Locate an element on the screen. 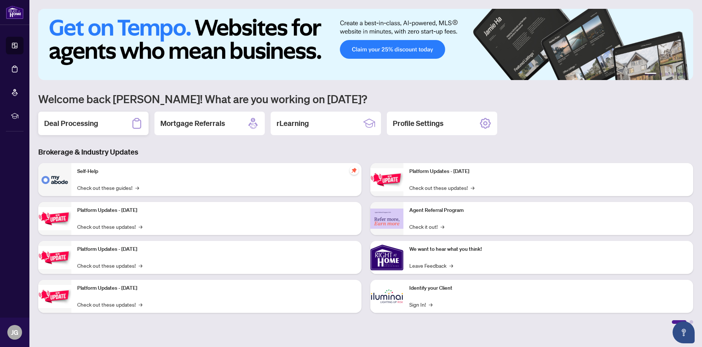 Image resolution: width=702 pixels, height=347 pixels. h2: Deal Processing is located at coordinates (71, 123).